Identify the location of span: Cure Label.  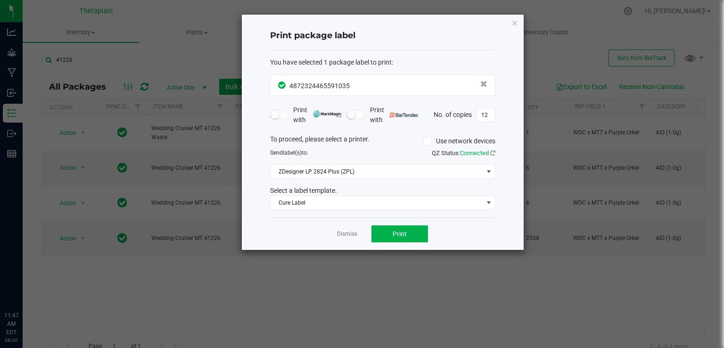
(377, 203).